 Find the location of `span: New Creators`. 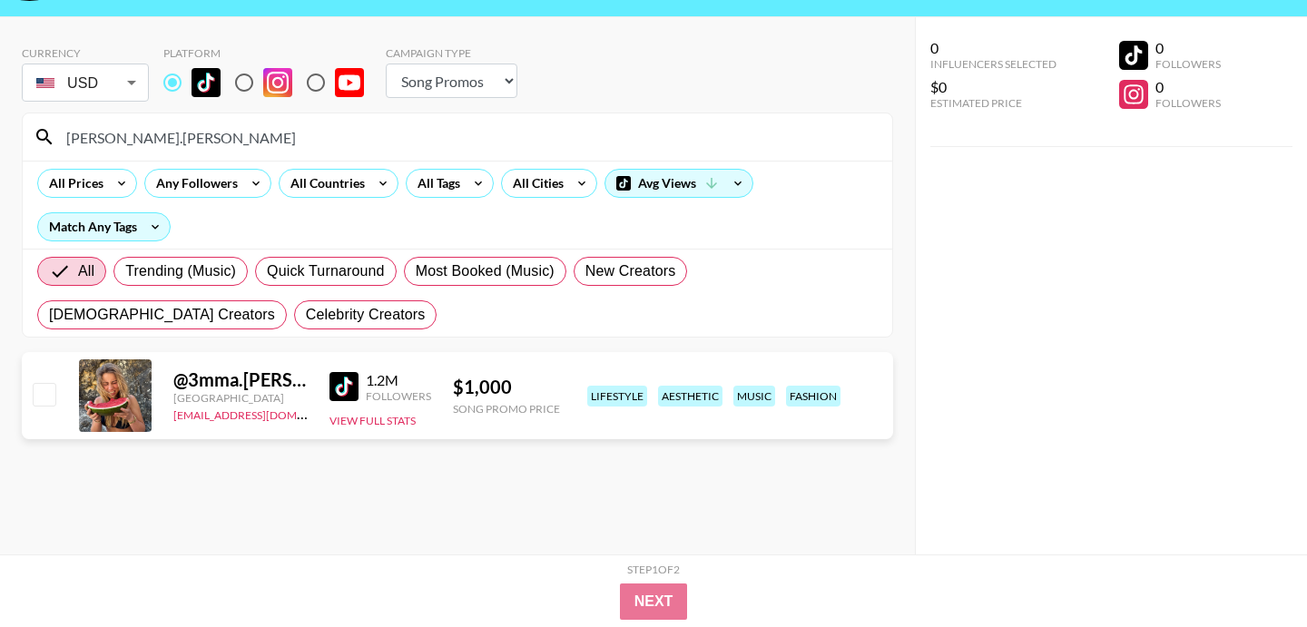

span: New Creators is located at coordinates (631, 271).